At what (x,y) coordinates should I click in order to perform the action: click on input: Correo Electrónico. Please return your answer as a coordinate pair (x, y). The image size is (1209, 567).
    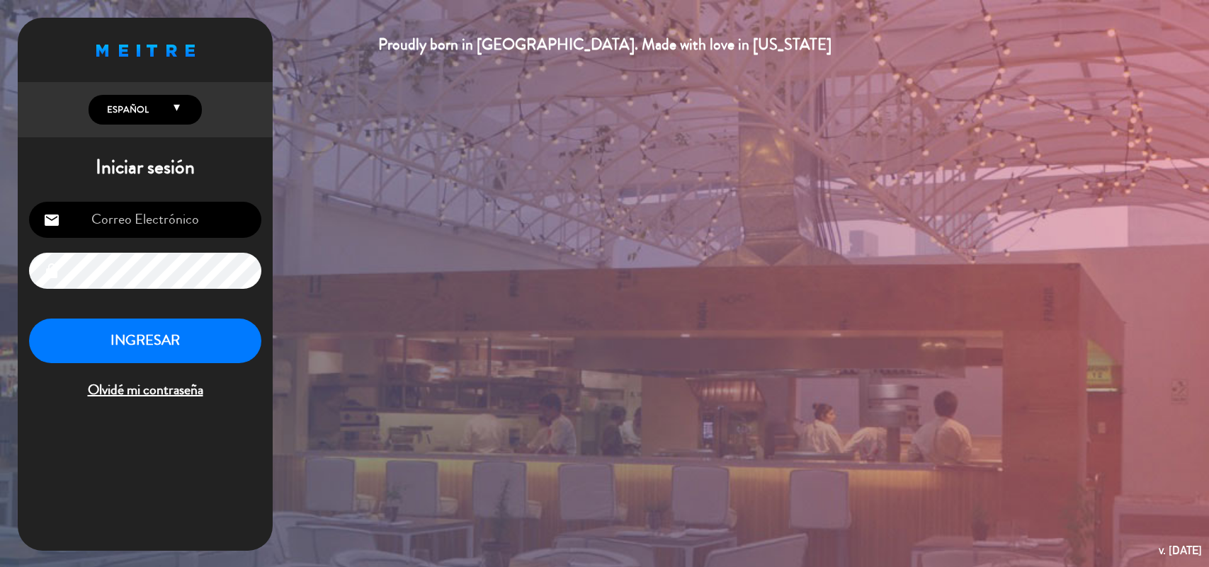
    Looking at the image, I should click on (145, 220).